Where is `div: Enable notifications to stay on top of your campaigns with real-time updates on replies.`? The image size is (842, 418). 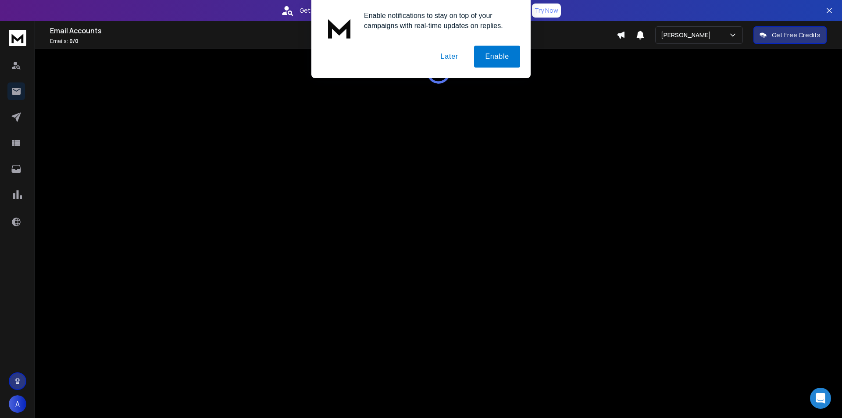 div: Enable notifications to stay on top of your campaigns with real-time updates on replies. is located at coordinates (438, 21).